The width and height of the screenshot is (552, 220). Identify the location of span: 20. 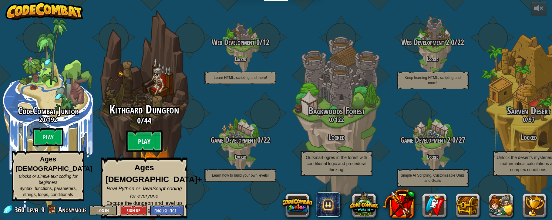
(42, 119).